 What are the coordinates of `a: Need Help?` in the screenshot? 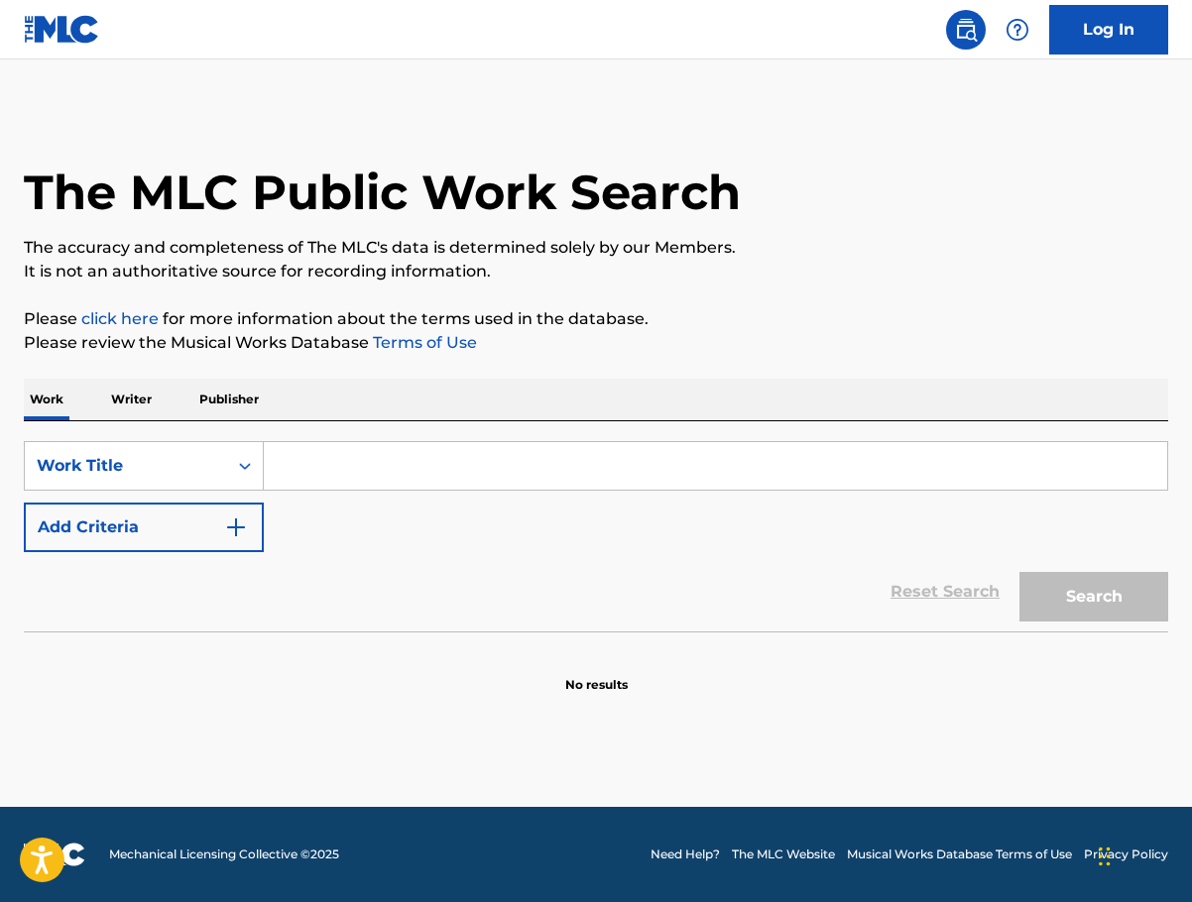 It's located at (685, 855).